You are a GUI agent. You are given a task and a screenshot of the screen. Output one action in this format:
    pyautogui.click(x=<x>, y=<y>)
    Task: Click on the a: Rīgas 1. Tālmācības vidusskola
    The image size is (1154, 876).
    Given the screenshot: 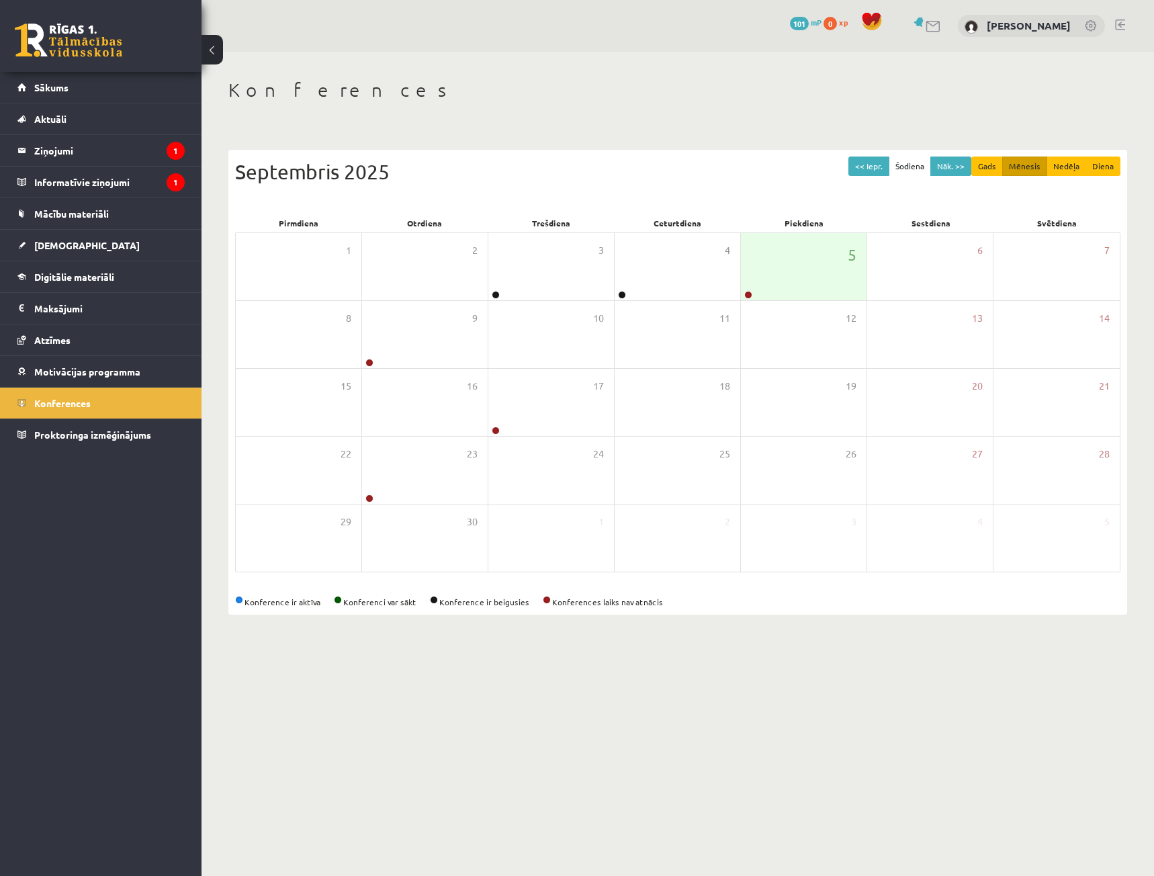 What is the action you would take?
    pyautogui.click(x=68, y=40)
    